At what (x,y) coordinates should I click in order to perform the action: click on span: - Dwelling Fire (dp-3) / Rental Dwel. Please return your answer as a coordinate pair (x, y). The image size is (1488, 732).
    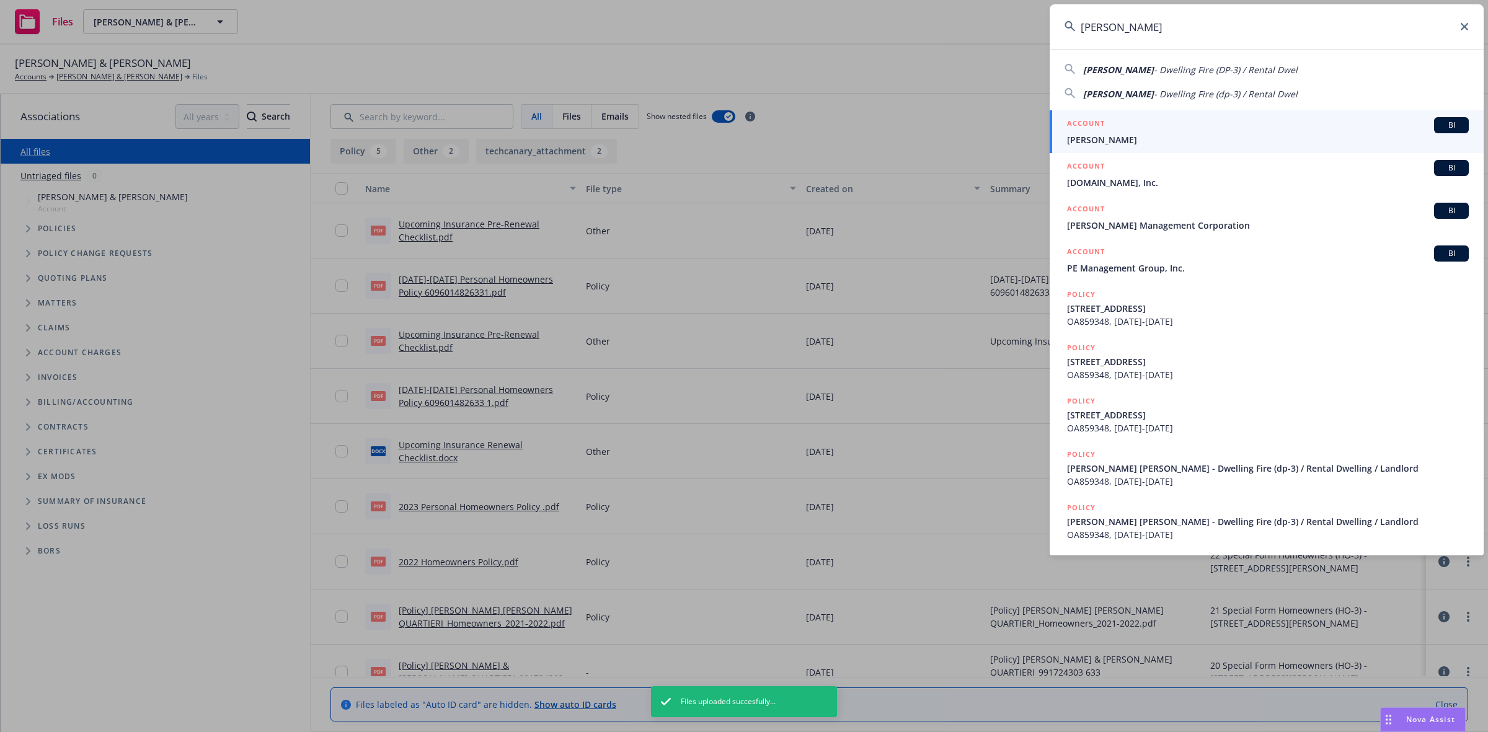
    Looking at the image, I should click on (1226, 94).